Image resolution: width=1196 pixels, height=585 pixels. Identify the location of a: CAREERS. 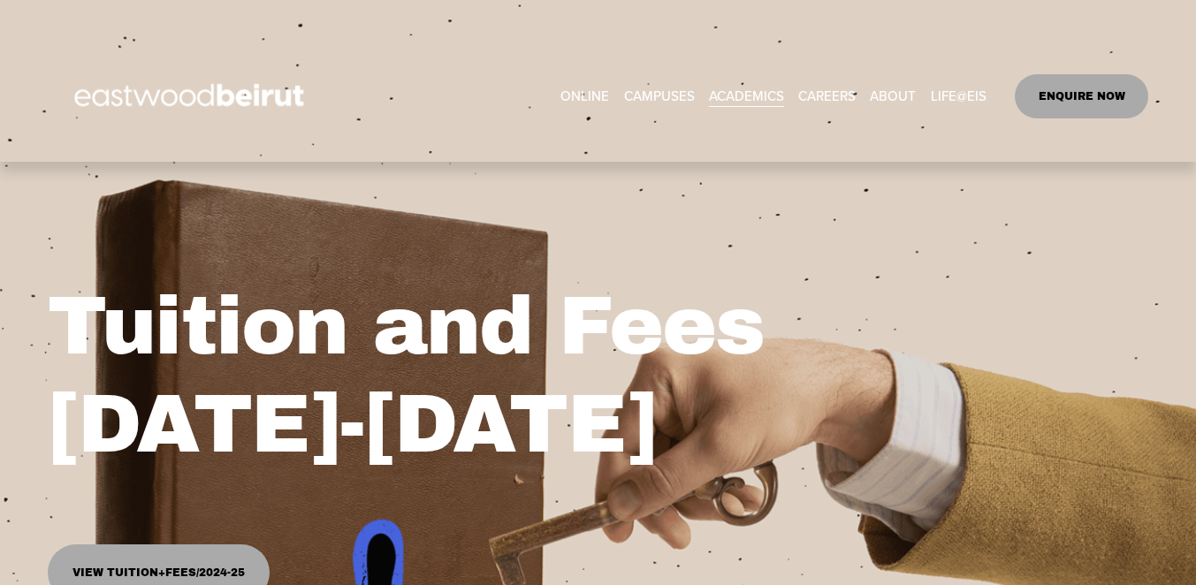
(827, 96).